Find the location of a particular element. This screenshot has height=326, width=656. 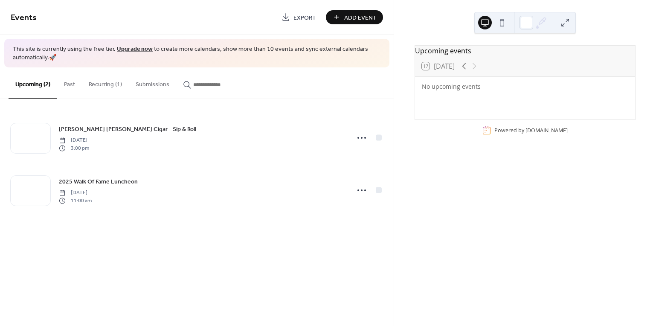

button: Add Event is located at coordinates (354, 17).